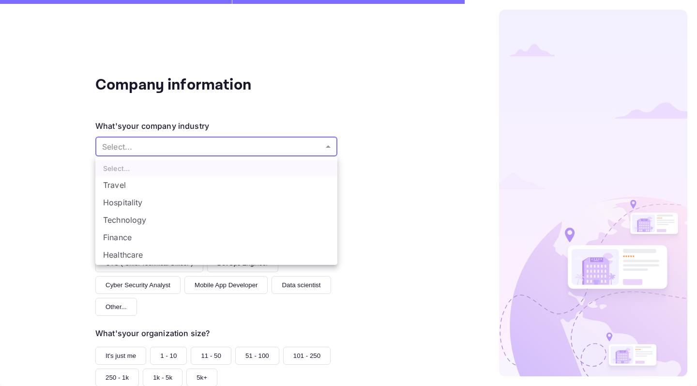 The image size is (697, 386). What do you see at coordinates (216, 237) in the screenshot?
I see `li: Finance` at bounding box center [216, 237].